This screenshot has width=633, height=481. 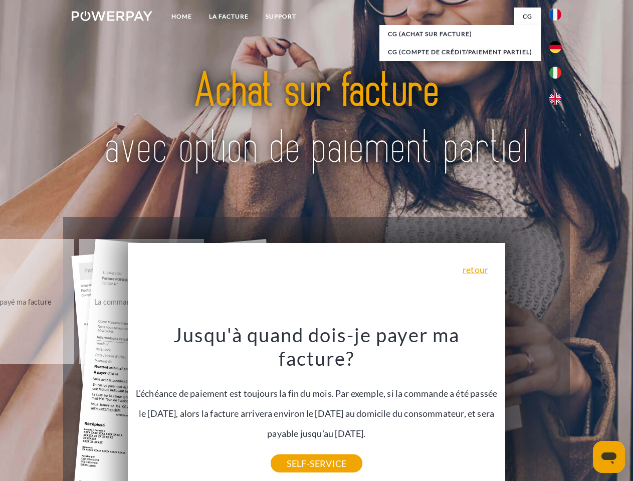 What do you see at coordinates (460, 34) in the screenshot?
I see `a: CG (achat sur facture)` at bounding box center [460, 34].